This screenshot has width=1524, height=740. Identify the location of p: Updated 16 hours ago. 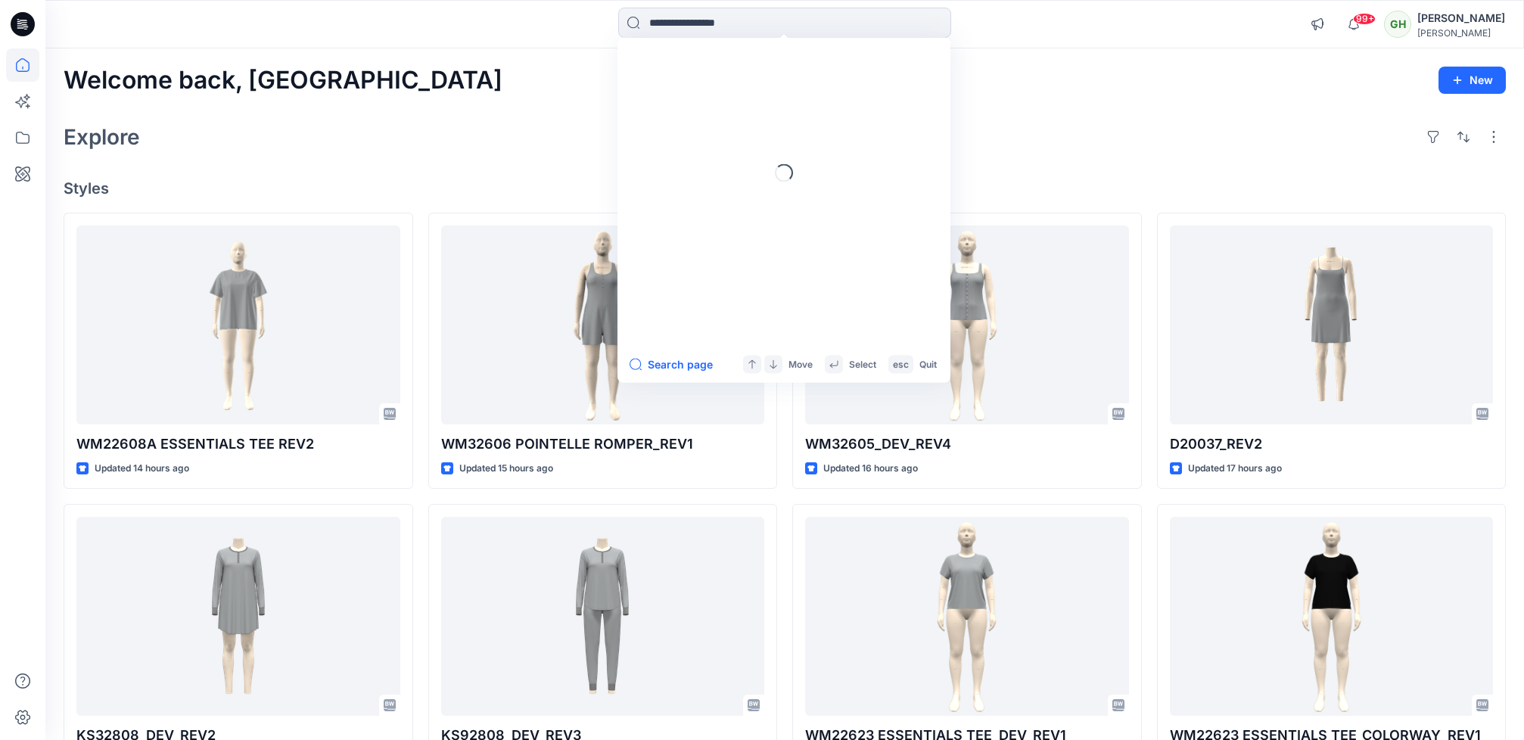
(870, 469).